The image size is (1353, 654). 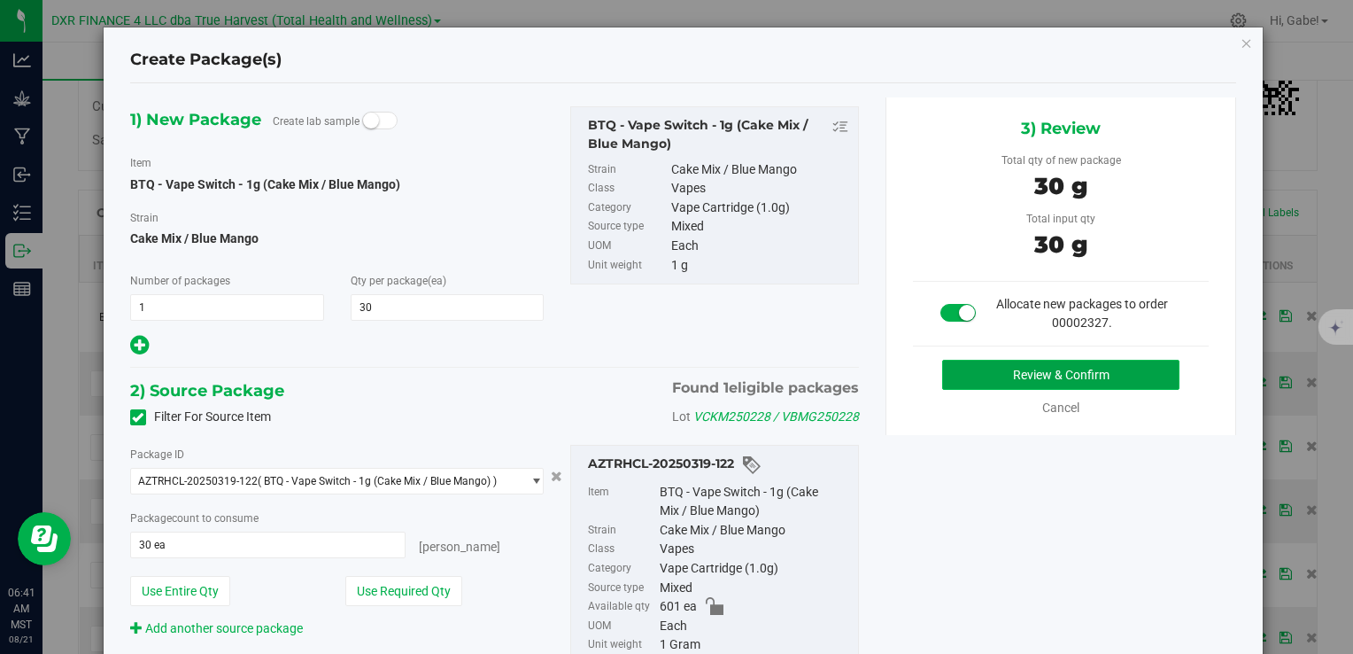 What do you see at coordinates (556, 476) in the screenshot?
I see `button: Cancel button` at bounding box center [556, 476].